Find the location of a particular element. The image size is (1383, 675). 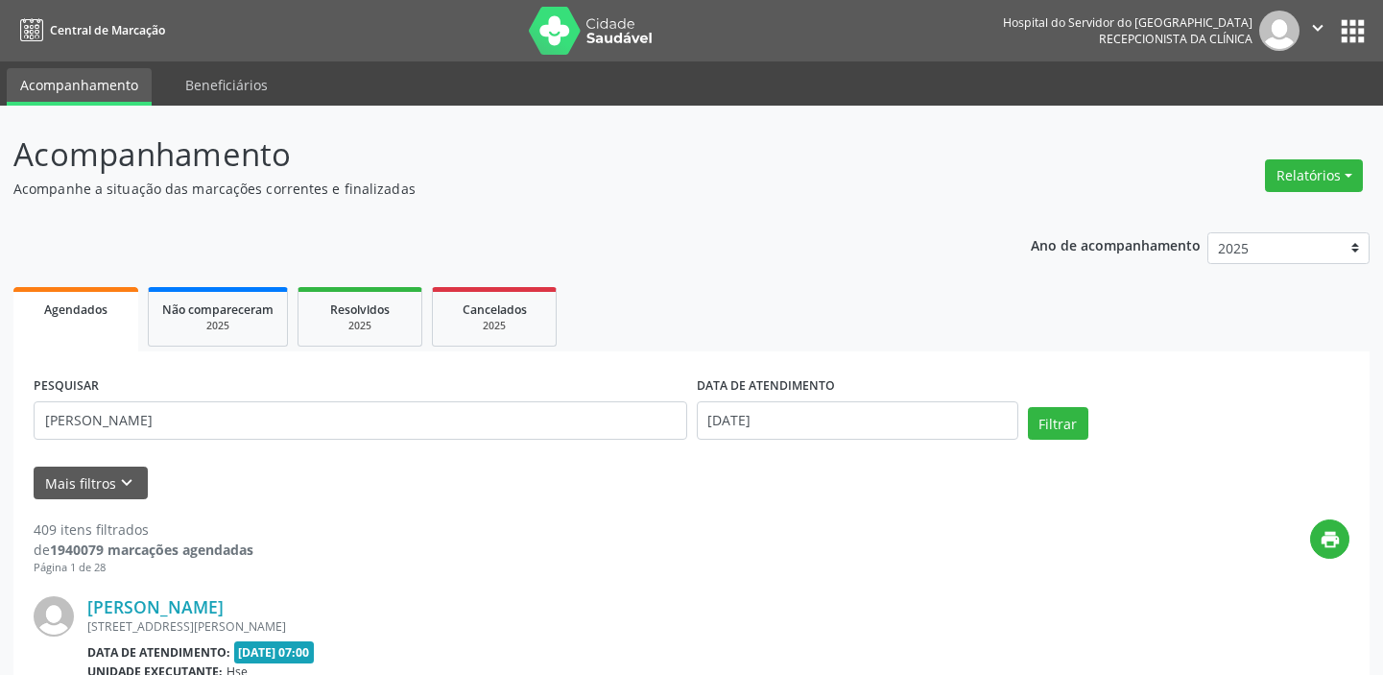

button: Relatórios is located at coordinates (1314, 176).